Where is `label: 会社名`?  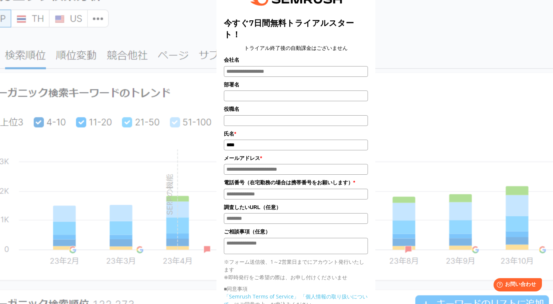 label: 会社名 is located at coordinates (296, 60).